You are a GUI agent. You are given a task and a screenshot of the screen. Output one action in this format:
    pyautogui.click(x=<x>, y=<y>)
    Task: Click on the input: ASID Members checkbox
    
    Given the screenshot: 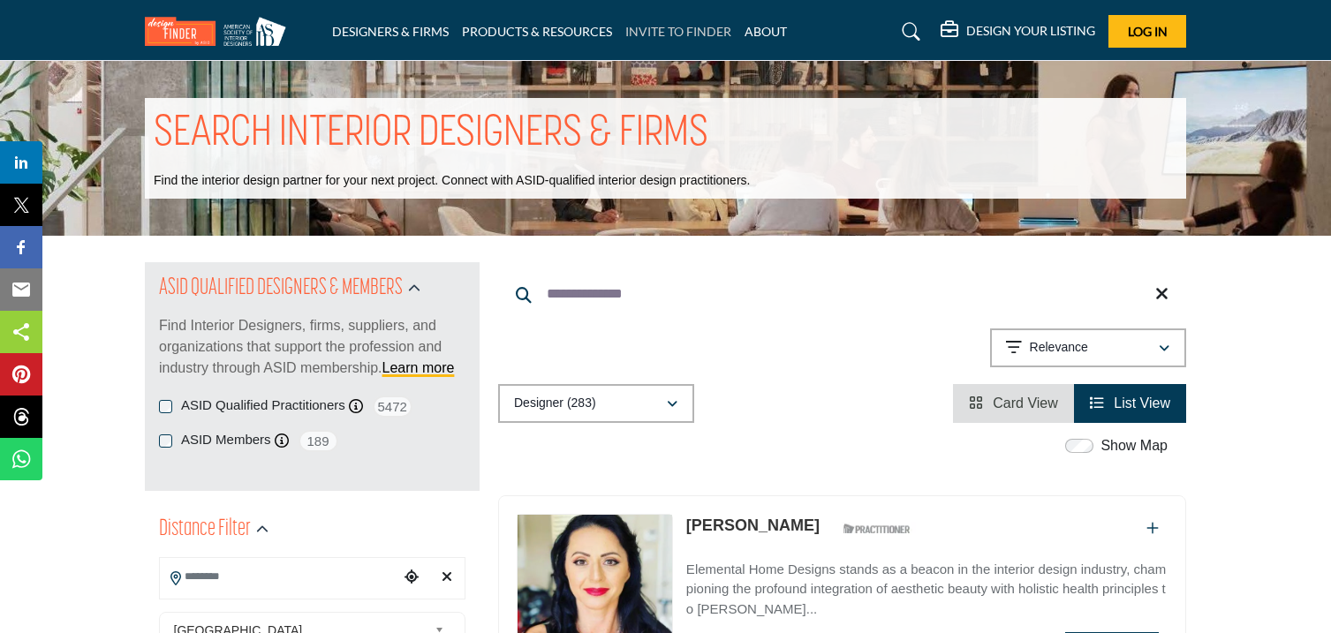 What is the action you would take?
    pyautogui.click(x=165, y=441)
    